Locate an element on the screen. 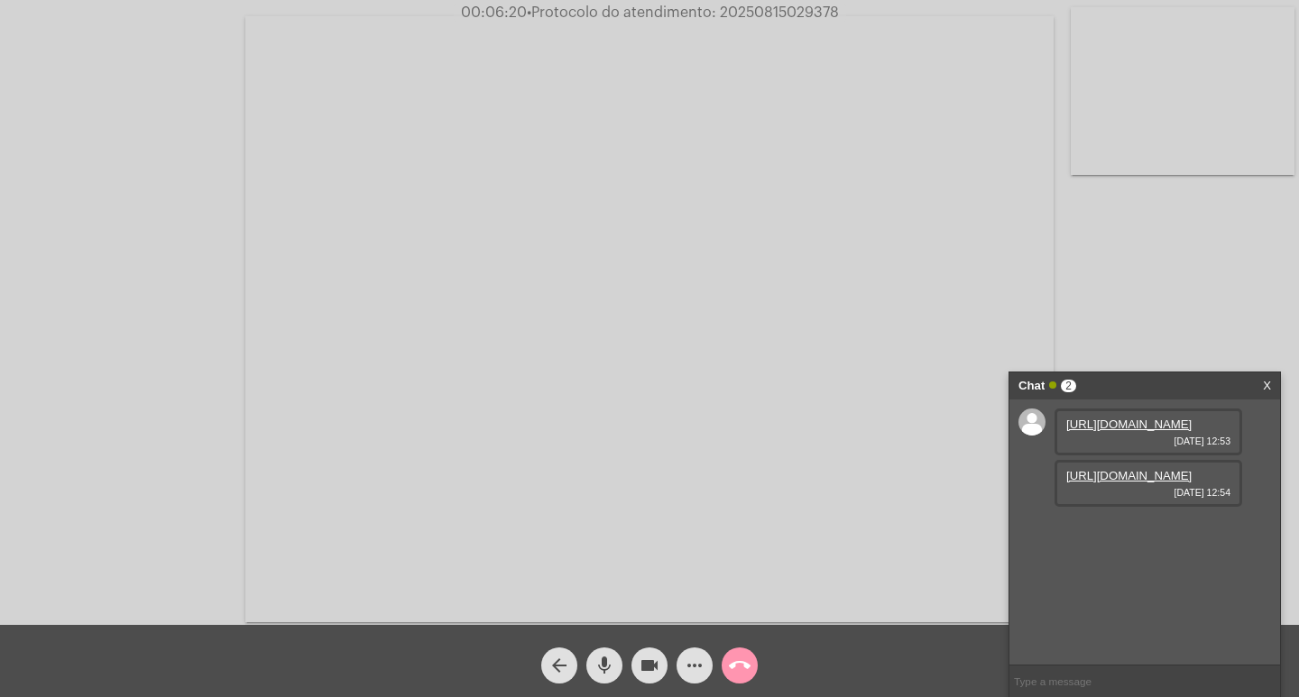 Image resolution: width=1299 pixels, height=697 pixels. span: 2 is located at coordinates (1068, 386).